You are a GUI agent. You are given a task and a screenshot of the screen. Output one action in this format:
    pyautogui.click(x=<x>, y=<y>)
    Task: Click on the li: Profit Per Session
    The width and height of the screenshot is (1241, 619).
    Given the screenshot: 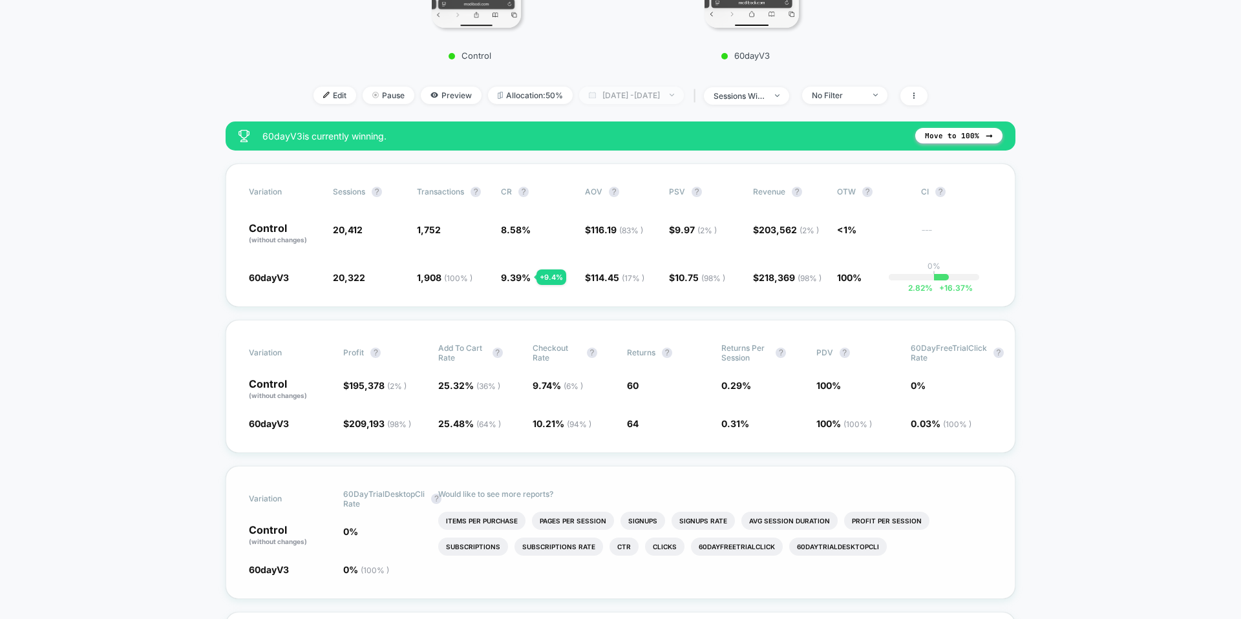 What is the action you would take?
    pyautogui.click(x=887, y=521)
    